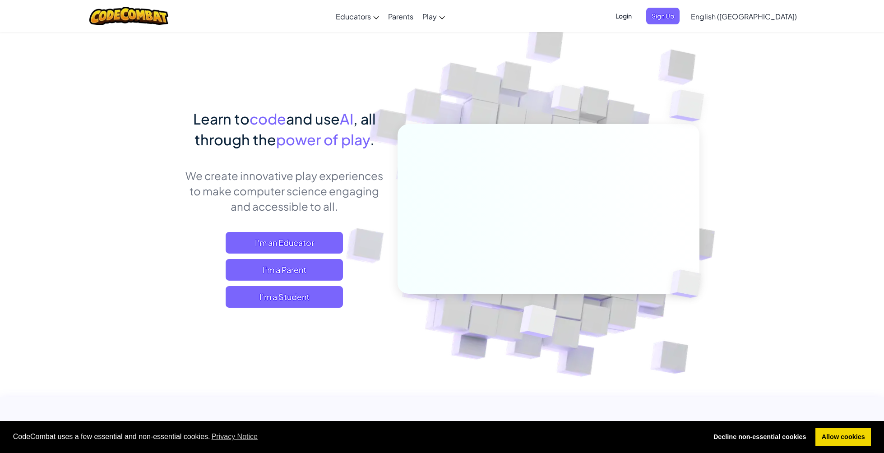 This screenshot has height=453, width=884. I want to click on a: deny cookies, so click(760, 437).